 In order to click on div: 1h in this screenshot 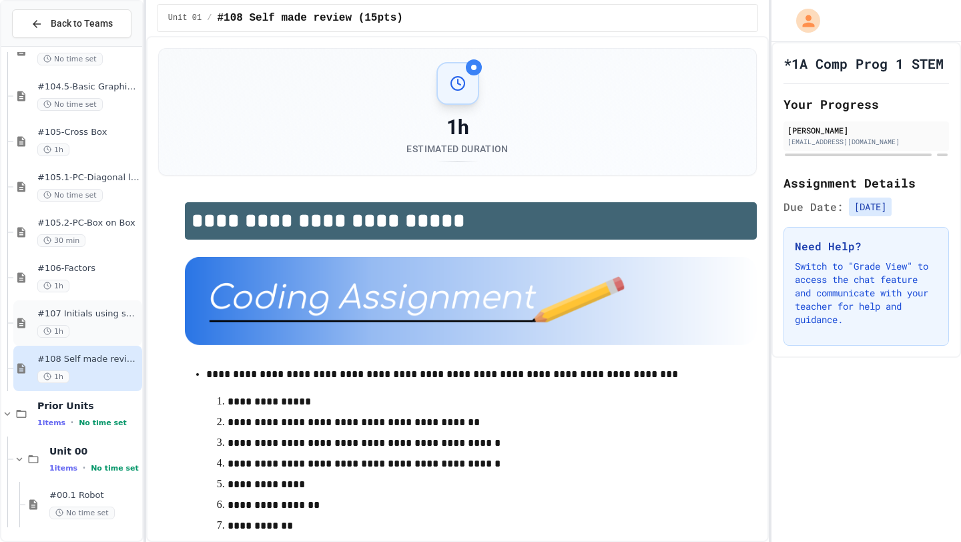, I will do `click(457, 128)`.